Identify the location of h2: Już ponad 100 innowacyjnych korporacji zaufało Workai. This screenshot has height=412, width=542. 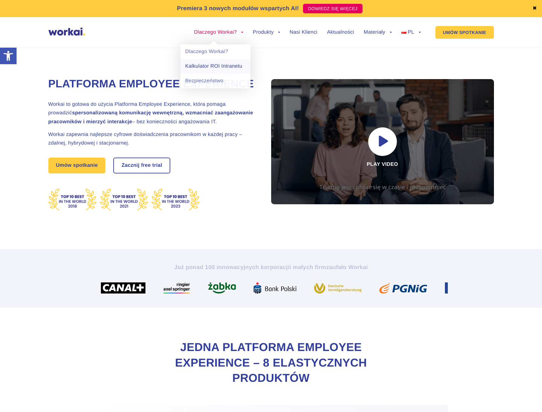
(271, 267).